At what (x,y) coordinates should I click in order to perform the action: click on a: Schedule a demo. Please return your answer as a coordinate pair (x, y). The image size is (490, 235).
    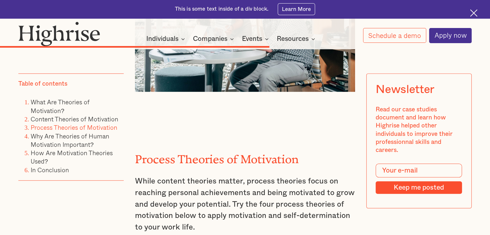
    Looking at the image, I should click on (395, 35).